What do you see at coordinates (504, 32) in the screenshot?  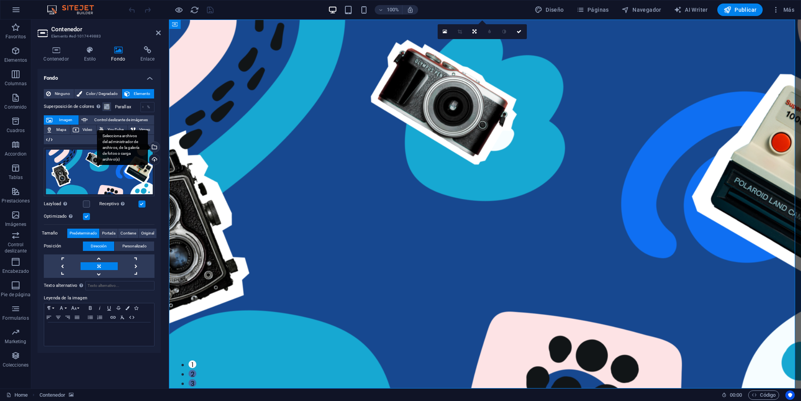 I see `a: Escala de grises` at bounding box center [504, 32].